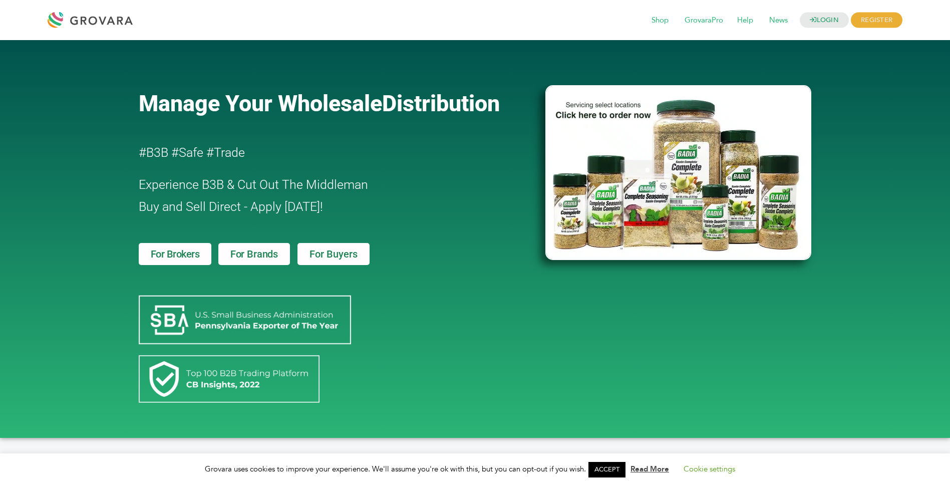  Describe the element at coordinates (254, 254) in the screenshot. I see `a: For Brands` at that location.